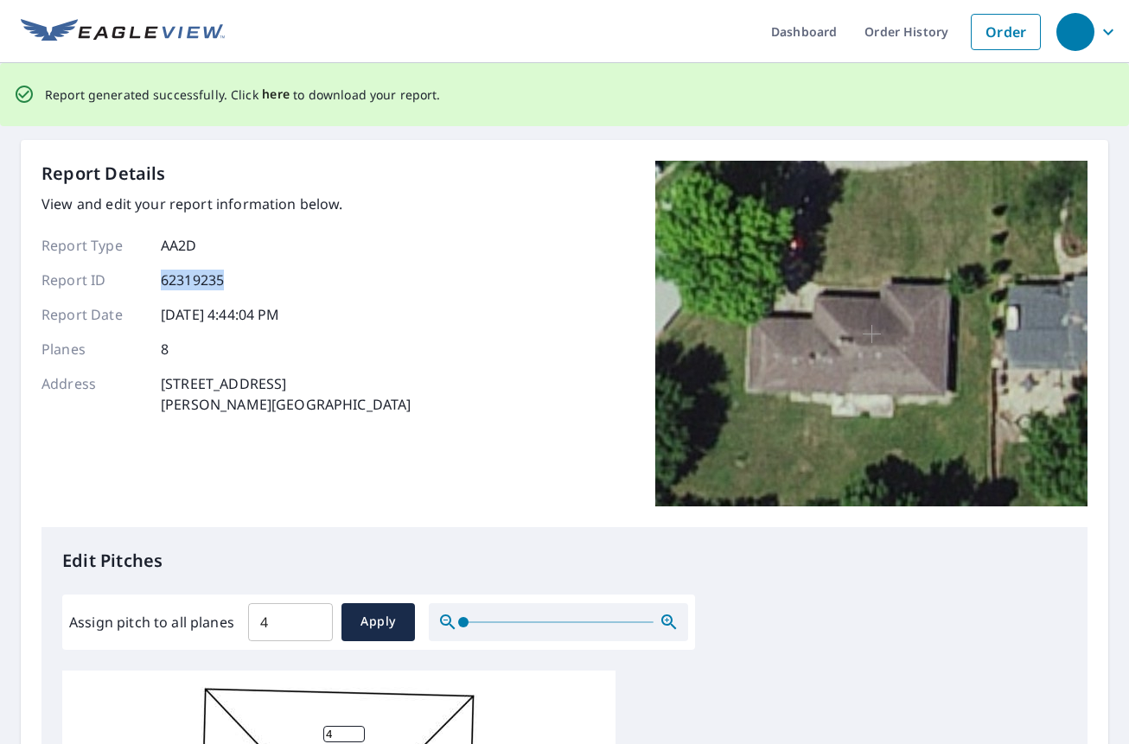 This screenshot has height=744, width=1129. I want to click on p: Address, so click(93, 394).